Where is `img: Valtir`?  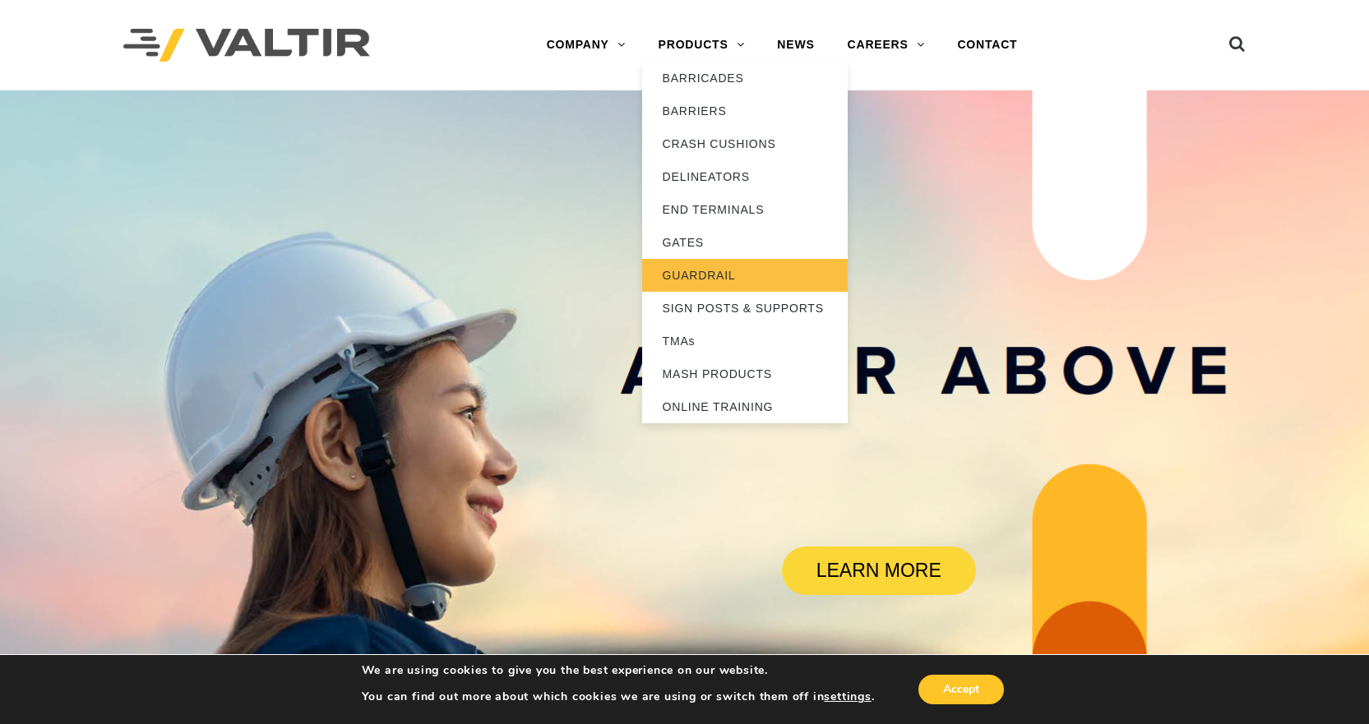
img: Valtir is located at coordinates (247, 45).